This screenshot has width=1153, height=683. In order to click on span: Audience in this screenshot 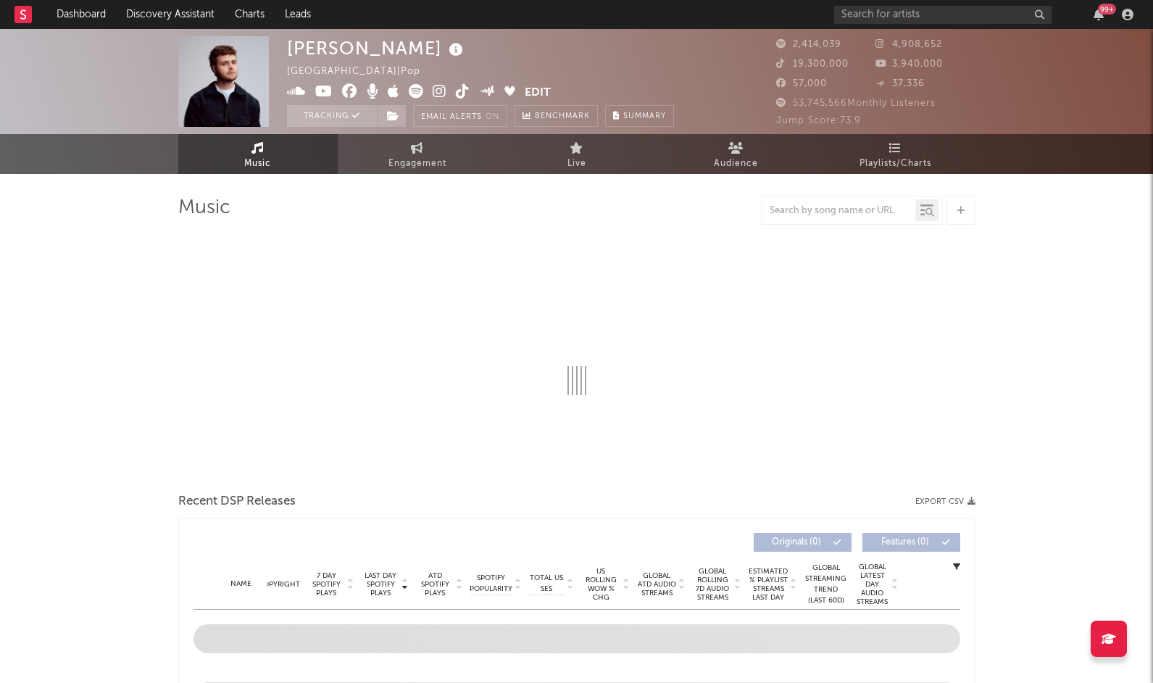, I will do `click(736, 164)`.